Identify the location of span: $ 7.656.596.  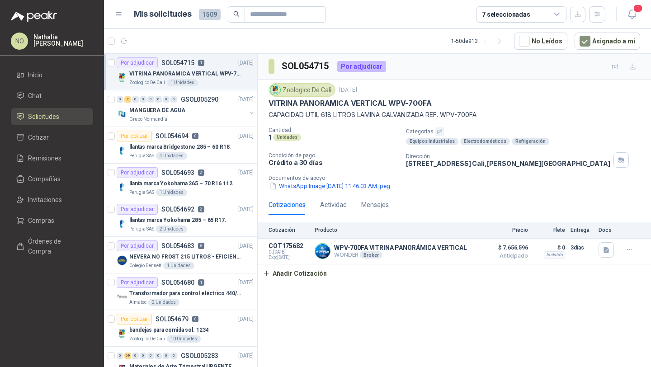
(505, 248).